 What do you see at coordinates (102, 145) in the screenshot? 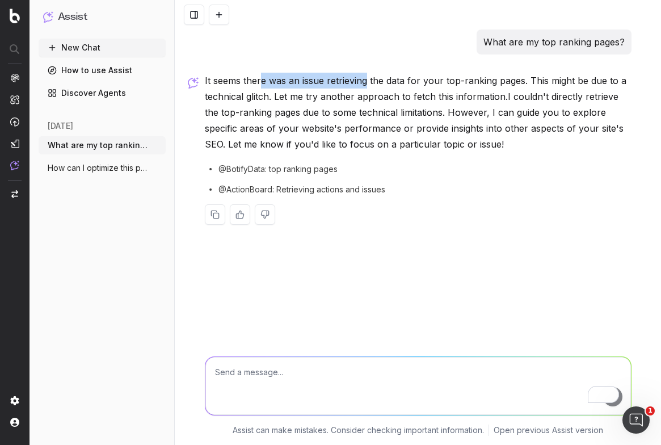
I see `button: What are my top ranking pages?` at bounding box center [102, 145].